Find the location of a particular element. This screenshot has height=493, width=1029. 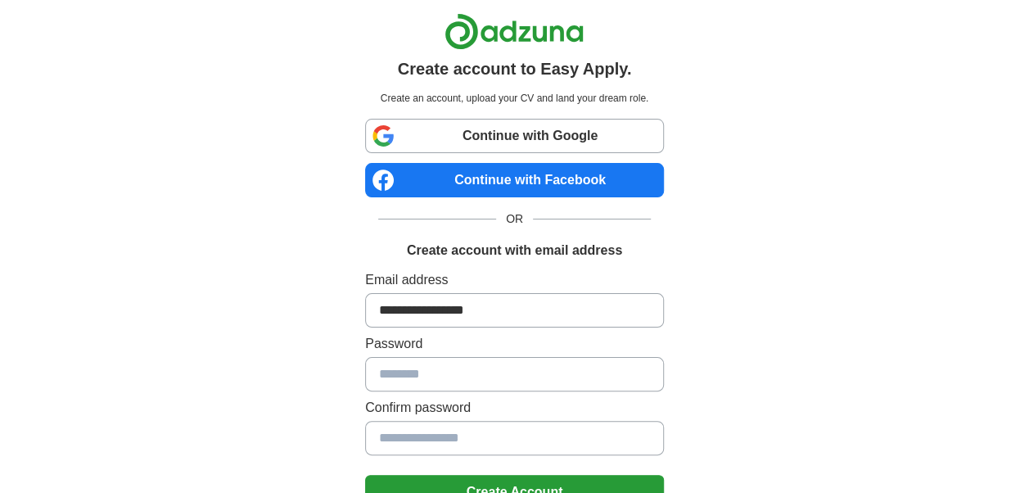

label: Password is located at coordinates (514, 344).